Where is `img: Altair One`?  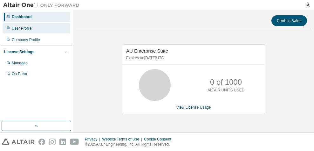 img: Altair One is located at coordinates (43, 5).